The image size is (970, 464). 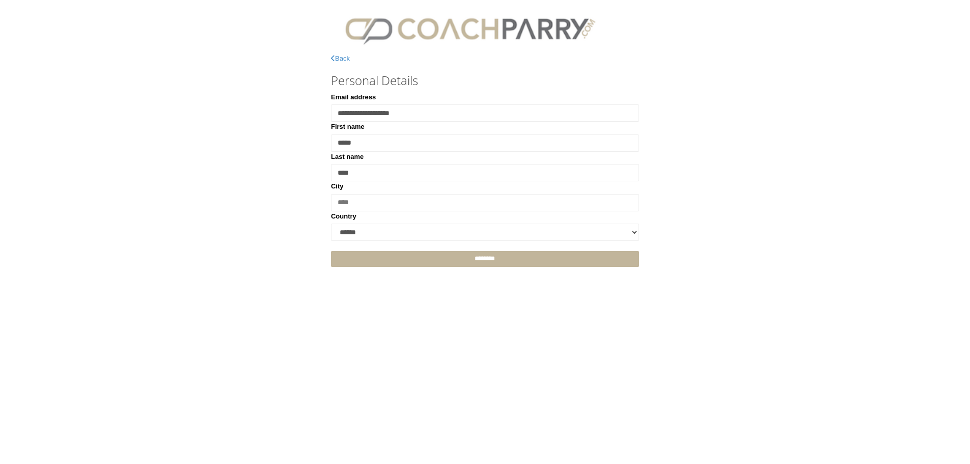 What do you see at coordinates (354, 97) in the screenshot?
I see `label: Email address` at bounding box center [354, 97].